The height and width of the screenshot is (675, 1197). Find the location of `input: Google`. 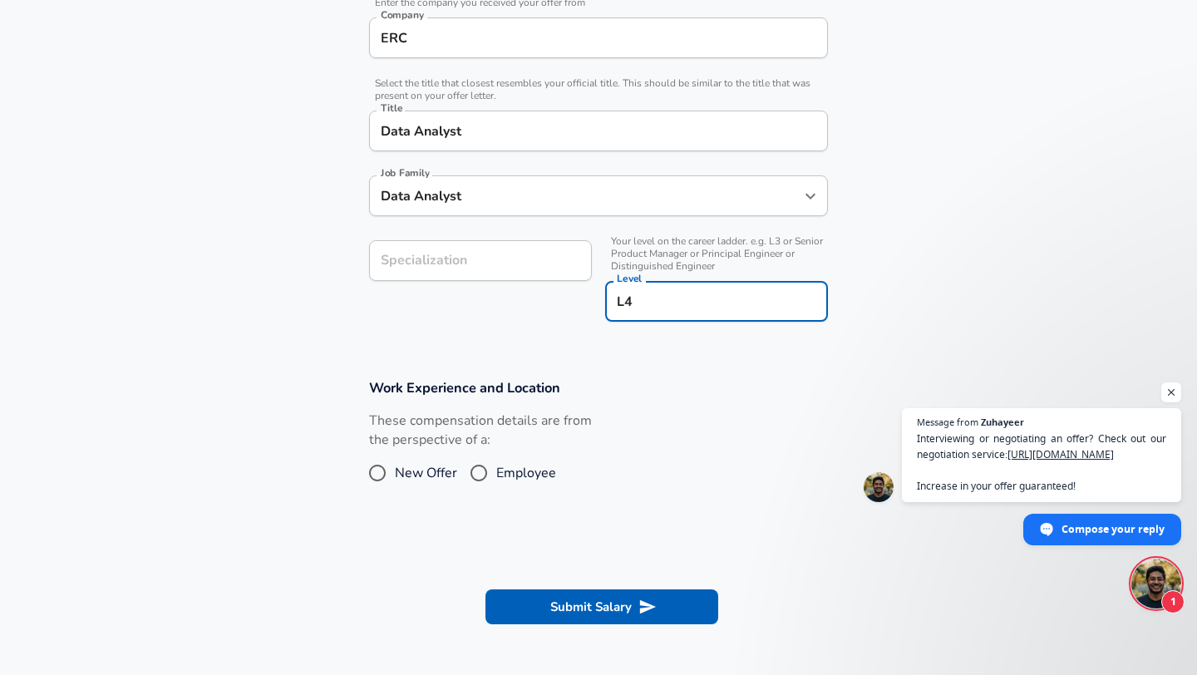

input: Google is located at coordinates (599, 37).